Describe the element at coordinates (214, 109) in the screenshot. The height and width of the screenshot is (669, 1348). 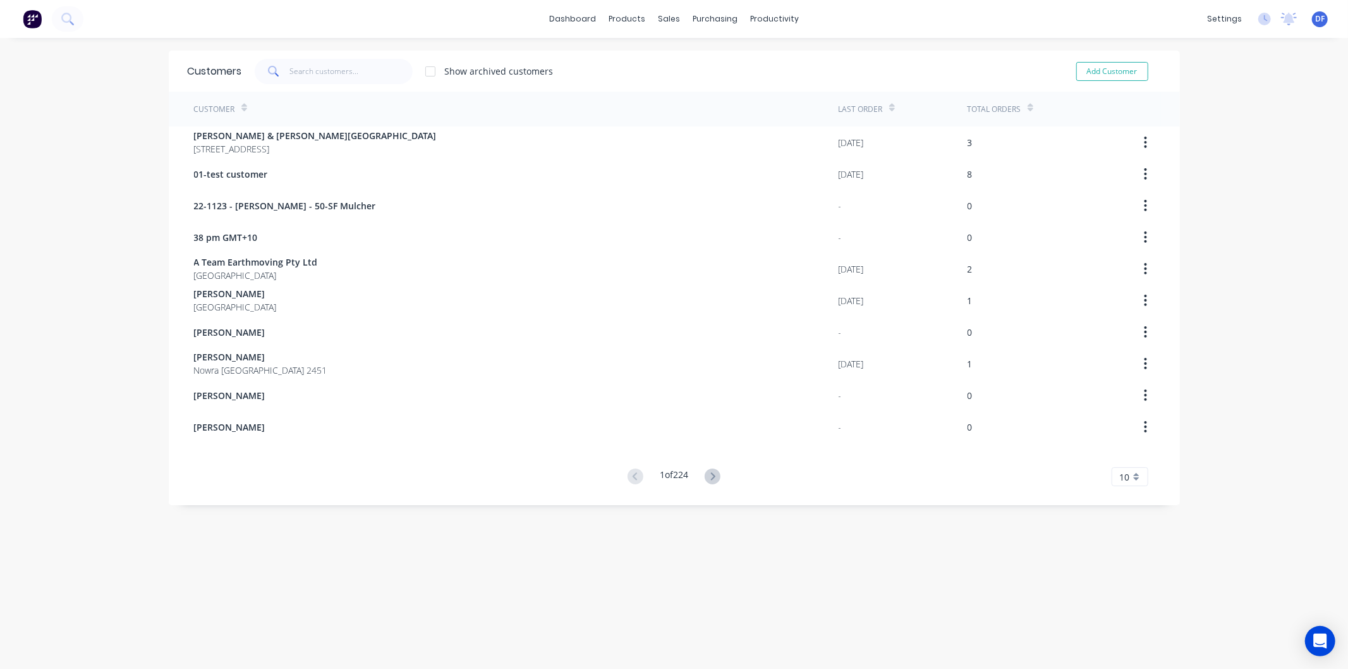
I see `div: Customer` at that location.